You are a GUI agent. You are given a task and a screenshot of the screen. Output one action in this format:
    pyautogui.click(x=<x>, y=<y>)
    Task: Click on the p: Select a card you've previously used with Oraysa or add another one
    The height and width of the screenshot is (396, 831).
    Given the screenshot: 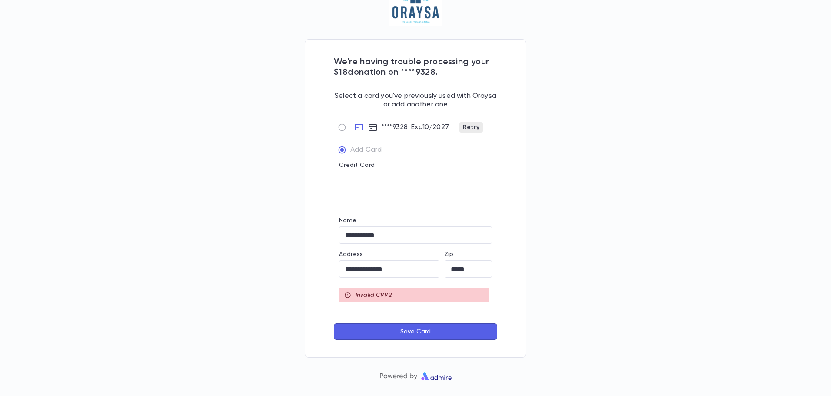 What is the action you would take?
    pyautogui.click(x=415, y=93)
    